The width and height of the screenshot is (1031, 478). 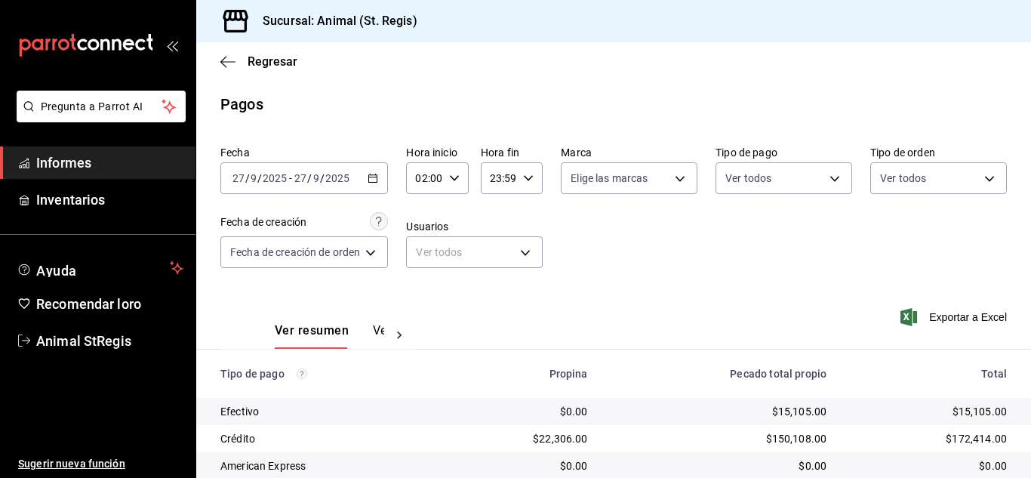 What do you see at coordinates (101, 106) in the screenshot?
I see `button: Pregunta a Parrot AI` at bounding box center [101, 106].